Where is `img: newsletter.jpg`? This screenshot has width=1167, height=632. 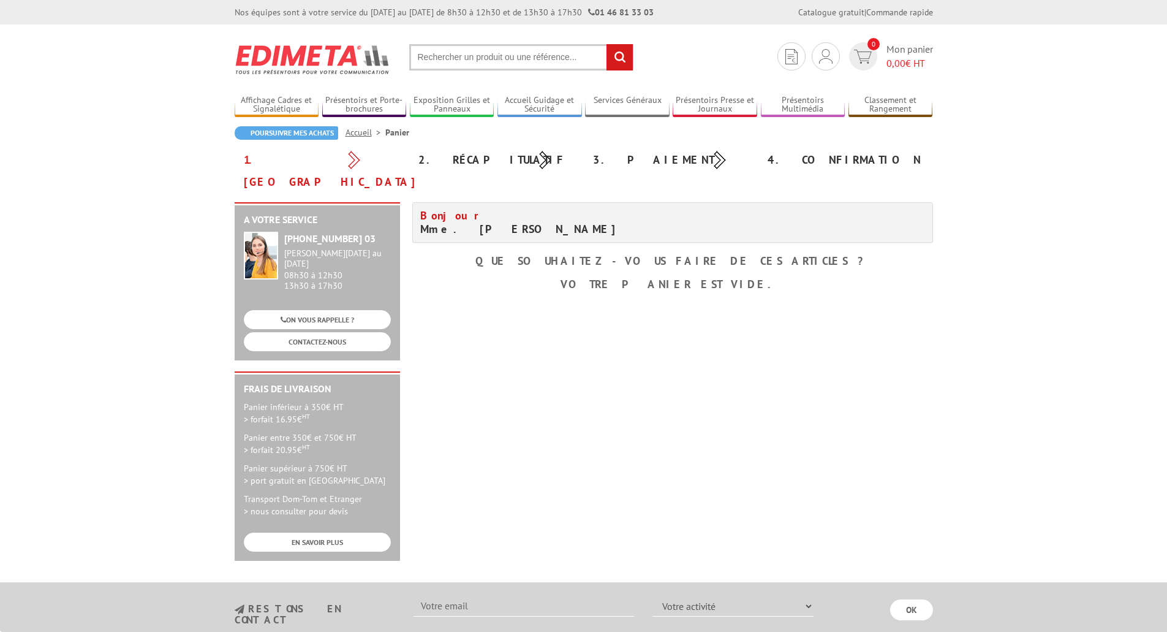
img: newsletter.jpg is located at coordinates (240, 609).